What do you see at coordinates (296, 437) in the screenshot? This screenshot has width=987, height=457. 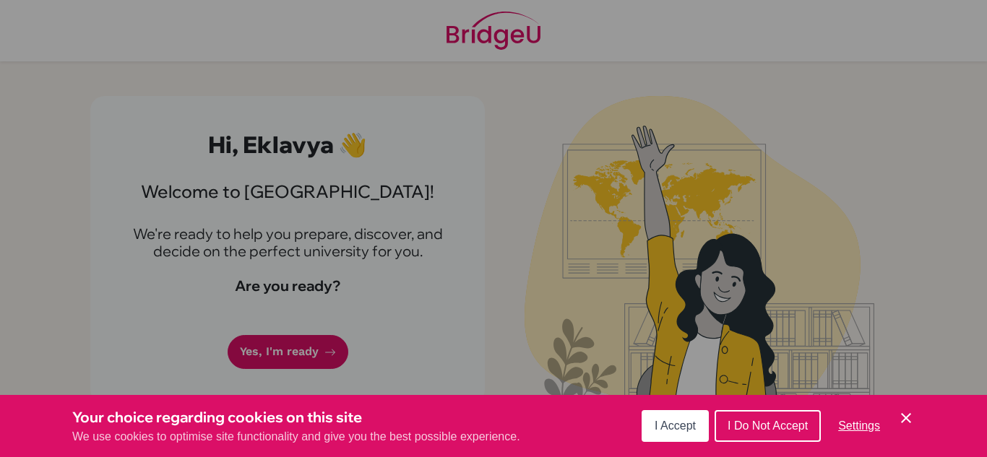 I see `p: We use cookies to optimise site functionality and give you the best possible experience.` at bounding box center [296, 437].